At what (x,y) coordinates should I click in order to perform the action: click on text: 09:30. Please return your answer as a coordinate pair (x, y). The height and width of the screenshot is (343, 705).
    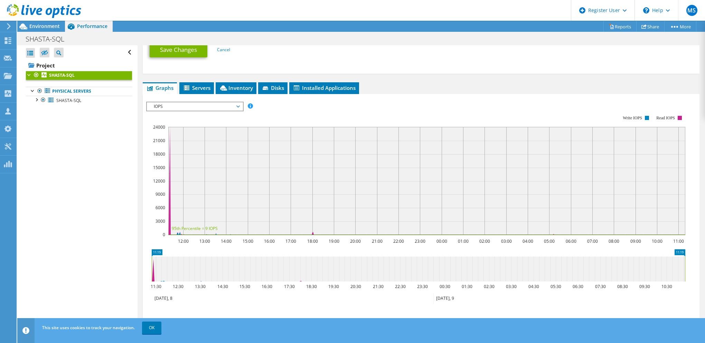
    Looking at the image, I should click on (645, 286).